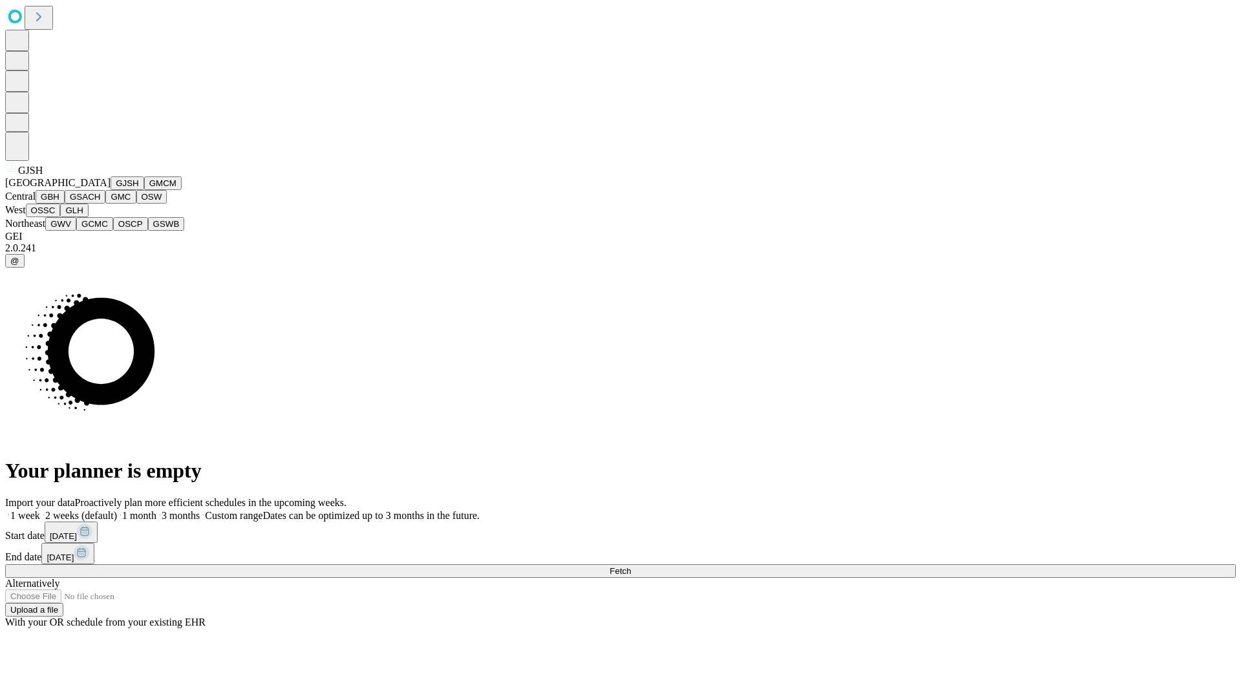 This screenshot has width=1241, height=698. I want to click on button: GWV, so click(61, 224).